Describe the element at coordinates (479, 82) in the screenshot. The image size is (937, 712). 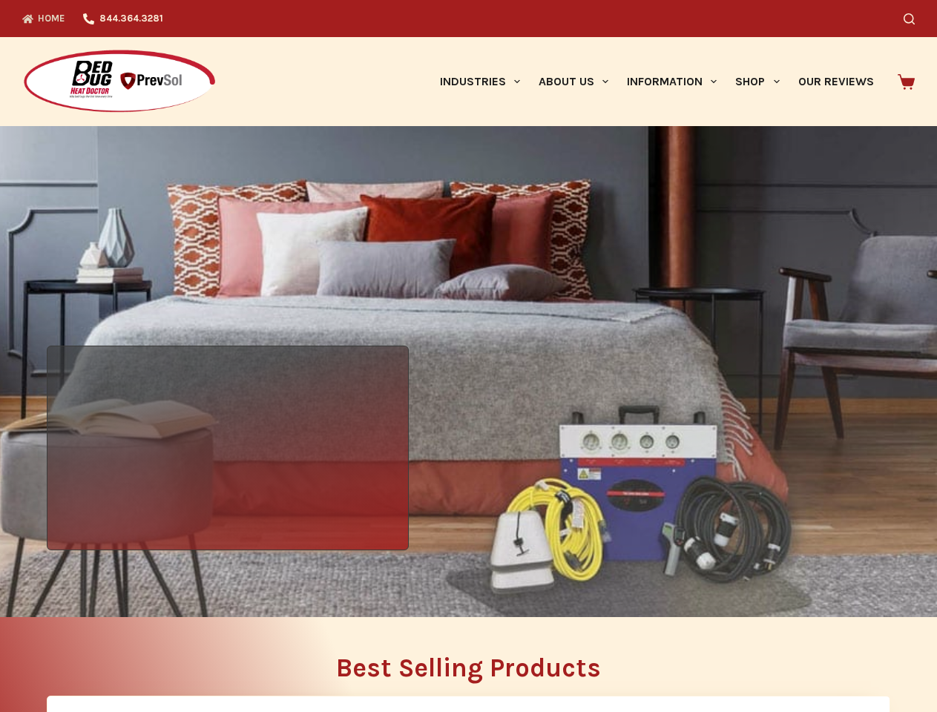
I see `a: Industries` at that location.